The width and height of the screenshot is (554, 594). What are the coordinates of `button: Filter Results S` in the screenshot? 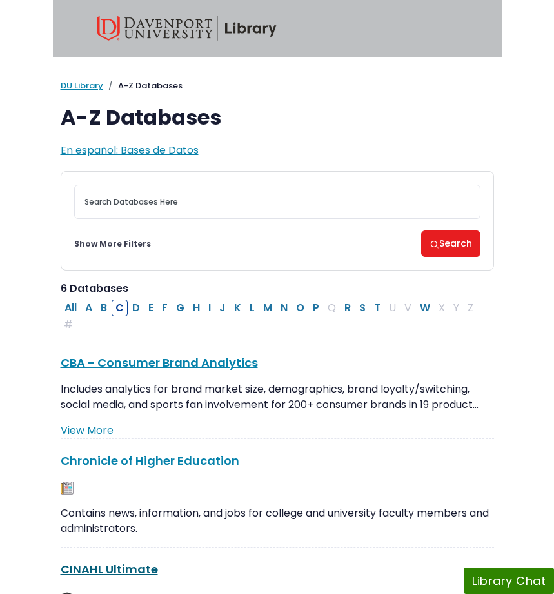 It's located at (363, 308).